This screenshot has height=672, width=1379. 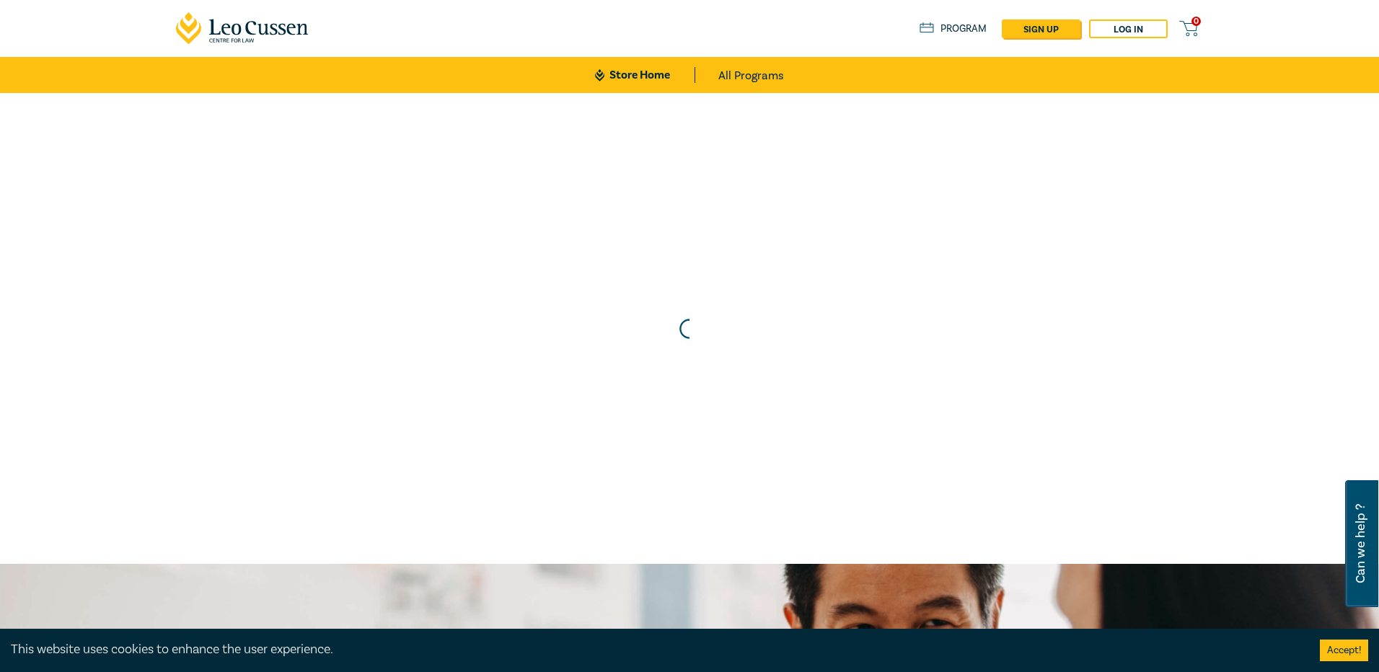 What do you see at coordinates (953, 29) in the screenshot?
I see `a: Program` at bounding box center [953, 29].